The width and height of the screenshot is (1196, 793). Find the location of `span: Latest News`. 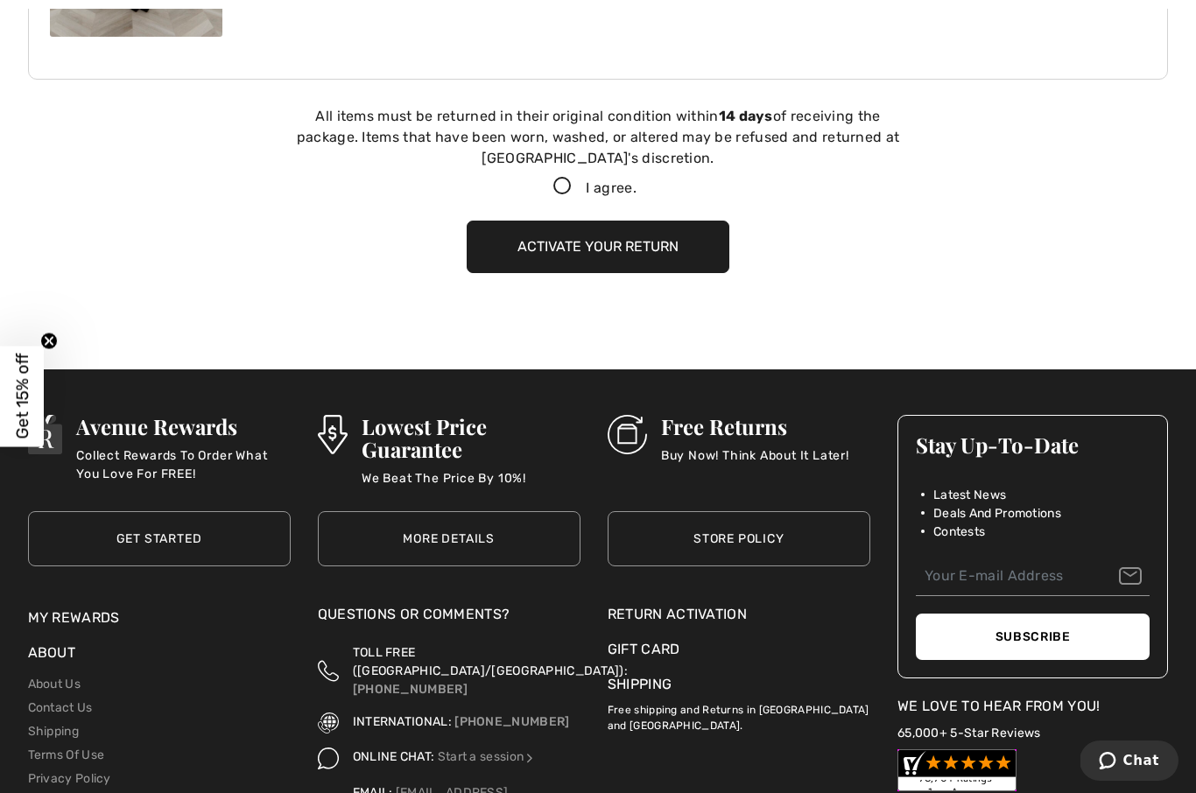

span: Latest News is located at coordinates (970, 495).